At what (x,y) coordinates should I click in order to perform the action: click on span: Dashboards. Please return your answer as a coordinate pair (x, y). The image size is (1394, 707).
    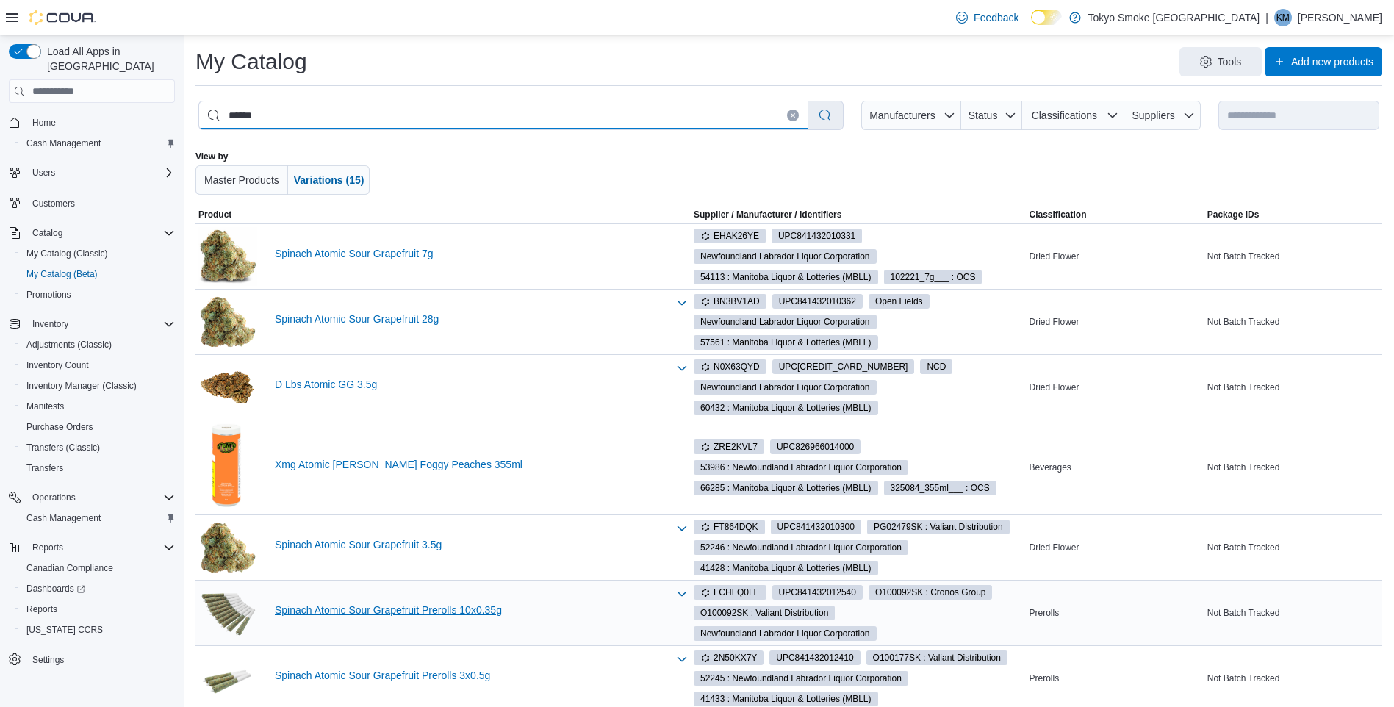
    Looking at the image, I should click on (56, 589).